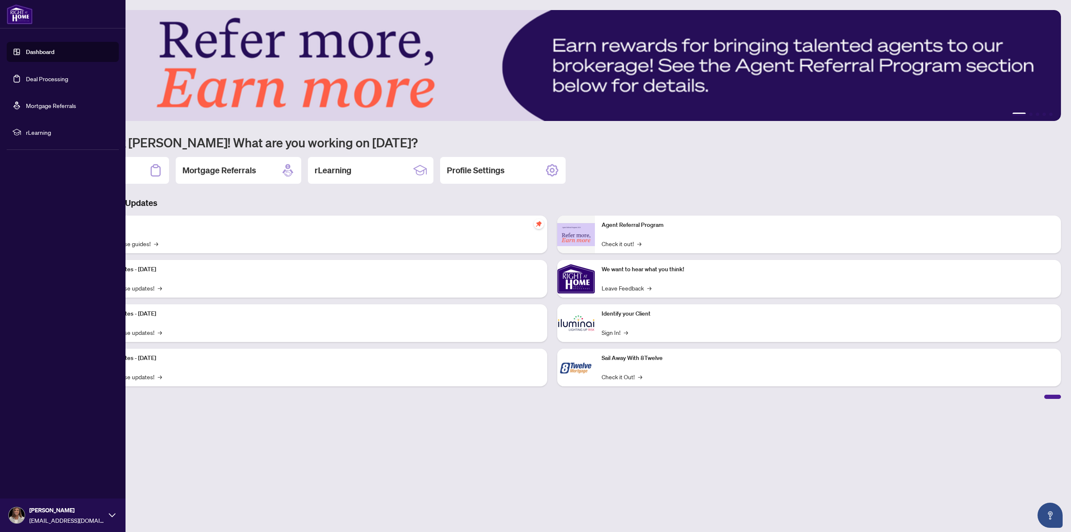 This screenshot has height=532, width=1071. Describe the element at coordinates (51, 105) in the screenshot. I see `a: Mortgage Referrals` at that location.